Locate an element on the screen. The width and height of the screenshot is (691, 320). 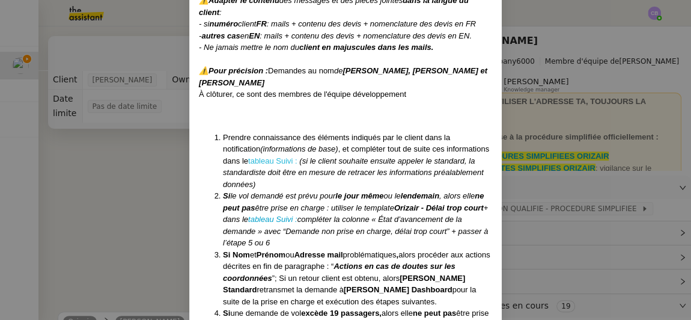
span: alors elle is located at coordinates (397, 313).